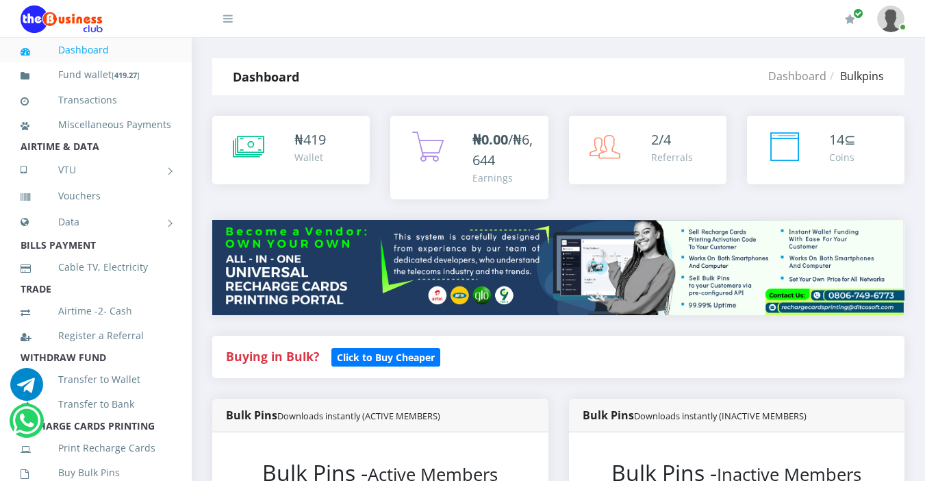  Describe the element at coordinates (314, 139) in the screenshot. I see `span: 419` at that location.